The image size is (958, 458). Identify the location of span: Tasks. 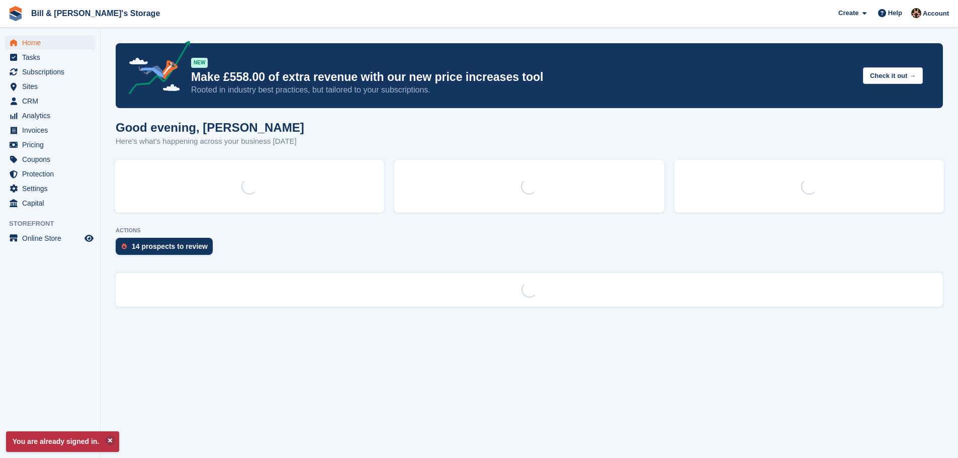
(52, 57).